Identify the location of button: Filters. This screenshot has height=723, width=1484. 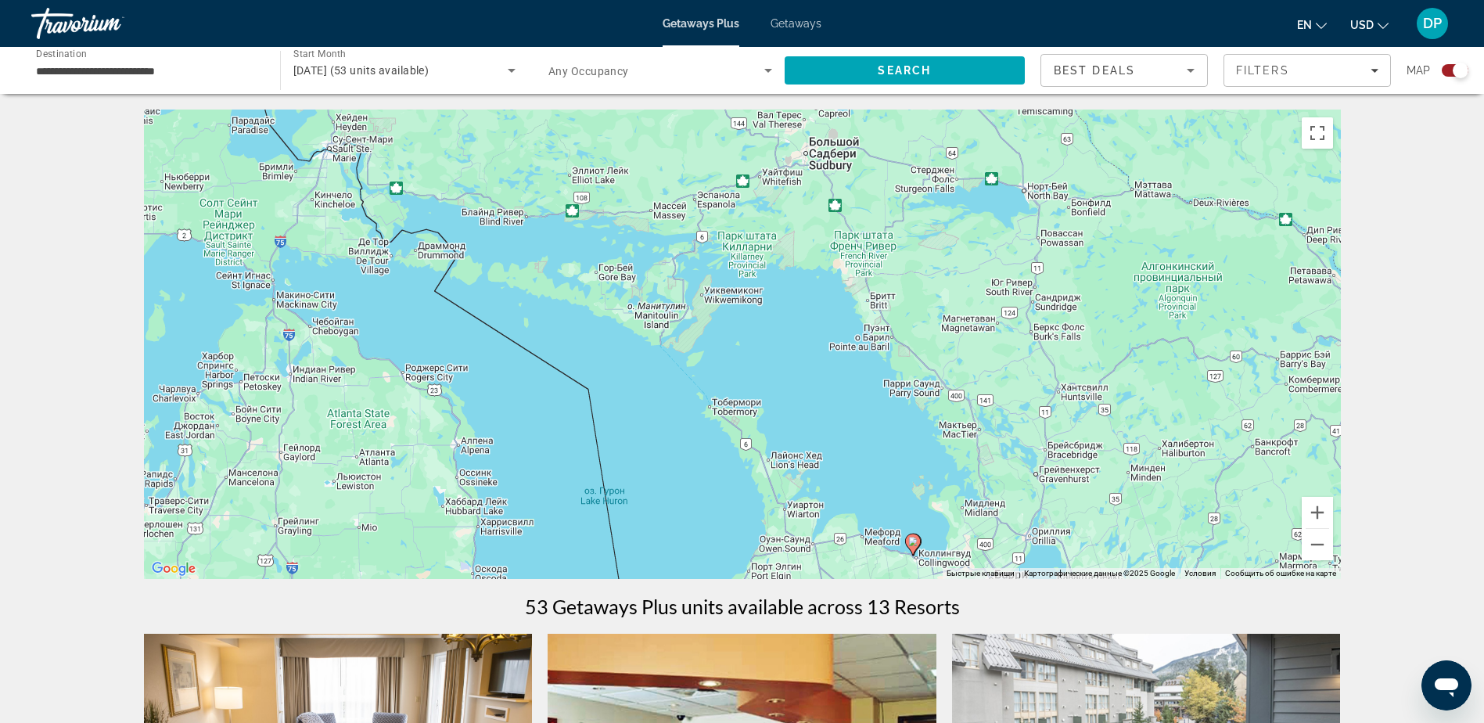
(1307, 70).